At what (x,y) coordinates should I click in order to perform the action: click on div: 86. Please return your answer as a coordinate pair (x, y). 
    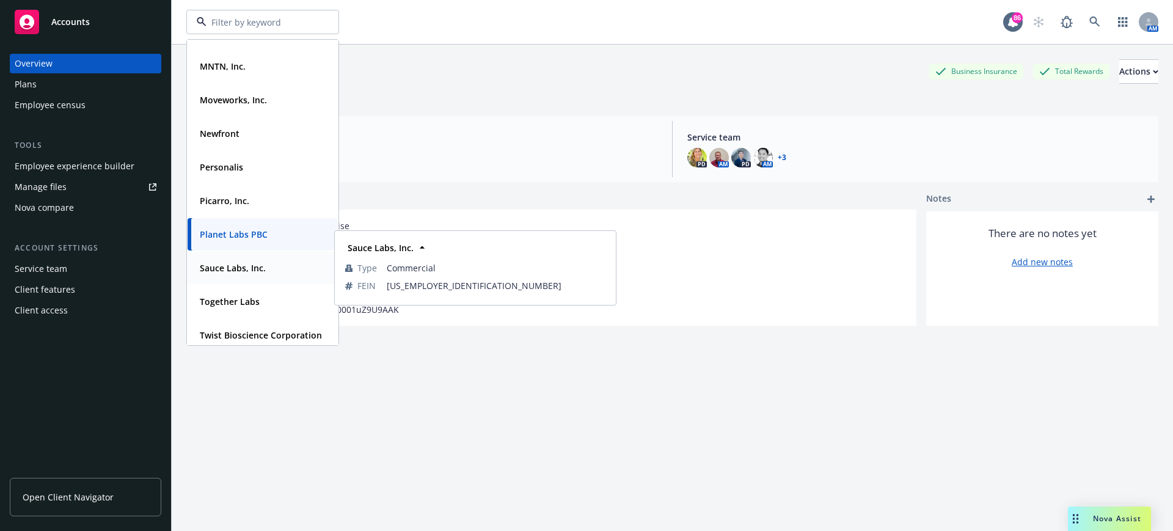
    Looking at the image, I should click on (1017, 18).